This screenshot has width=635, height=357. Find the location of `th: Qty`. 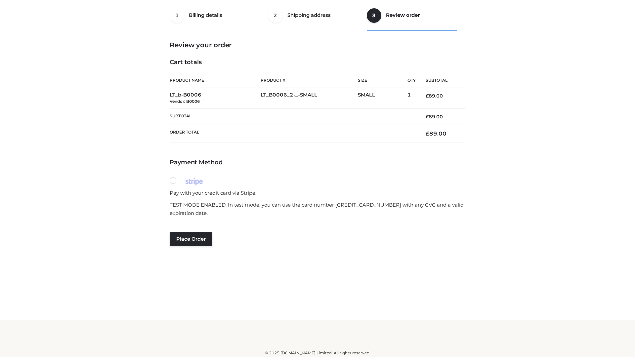

th: Qty is located at coordinates (412, 80).